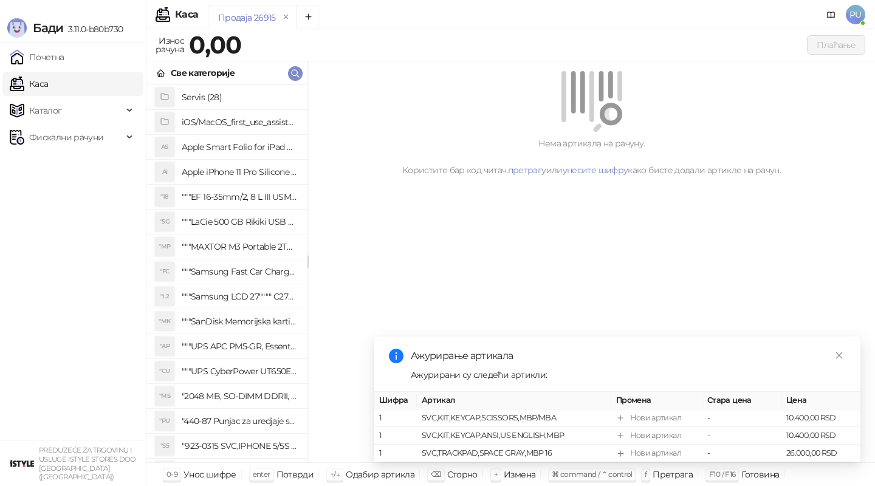 The width and height of the screenshot is (875, 486). Describe the element at coordinates (165, 272) in the screenshot. I see `div: "FC` at that location.